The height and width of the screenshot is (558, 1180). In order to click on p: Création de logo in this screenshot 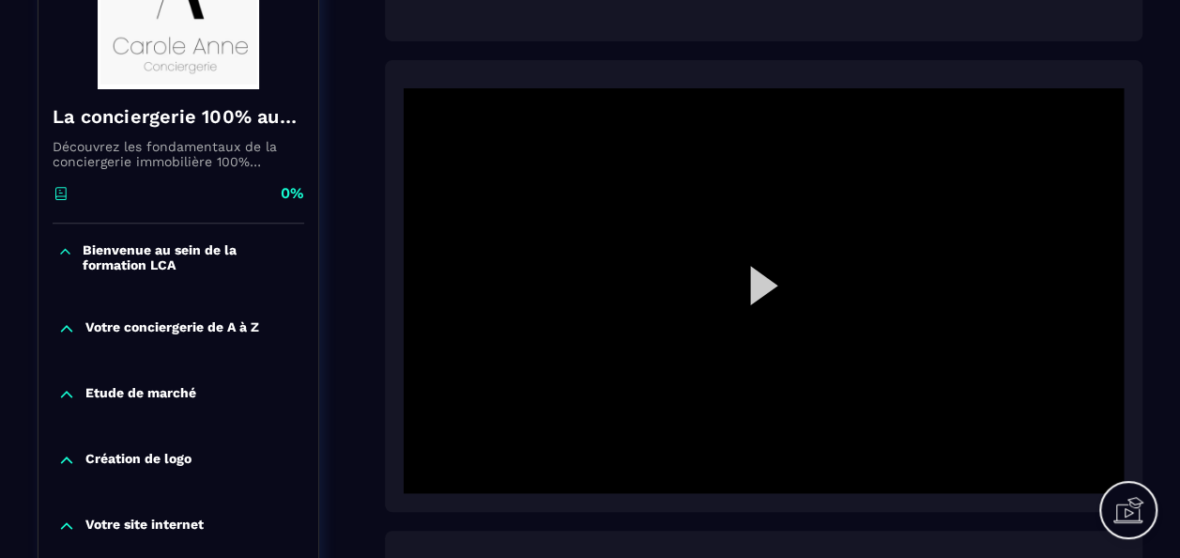, I will do `click(138, 460)`.